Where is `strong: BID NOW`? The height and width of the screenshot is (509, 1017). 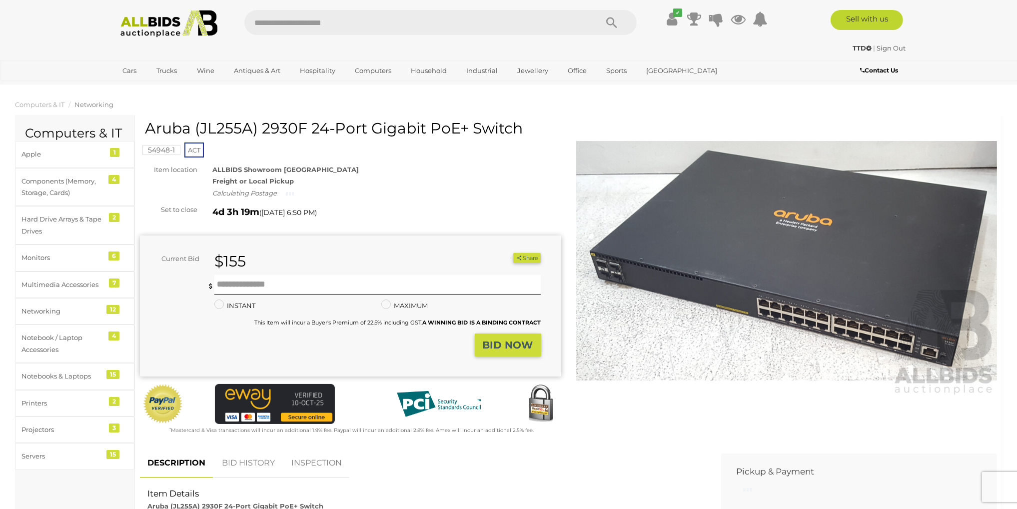
strong: BID NOW is located at coordinates (508, 345).